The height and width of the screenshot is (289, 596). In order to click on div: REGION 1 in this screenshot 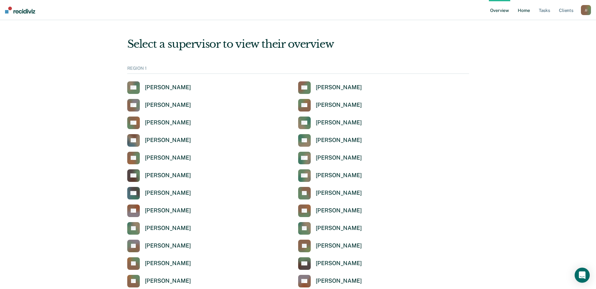, I will do `click(298, 70)`.